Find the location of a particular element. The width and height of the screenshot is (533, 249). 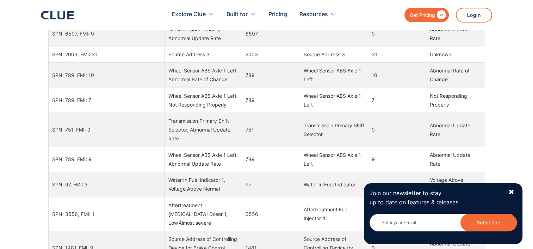

td: 3 is located at coordinates (396, 184).